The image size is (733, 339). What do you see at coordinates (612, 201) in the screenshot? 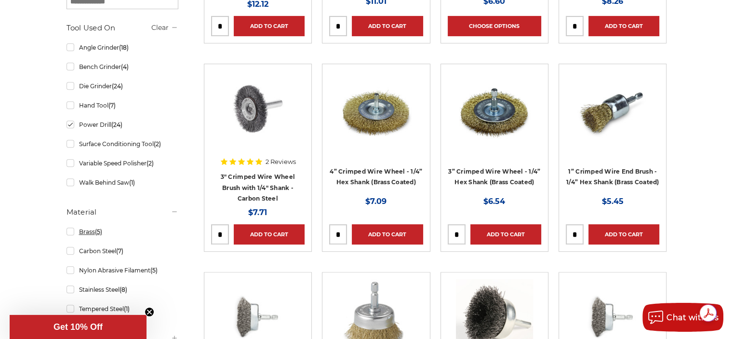
I see `span: $5.45` at bounding box center [612, 201].